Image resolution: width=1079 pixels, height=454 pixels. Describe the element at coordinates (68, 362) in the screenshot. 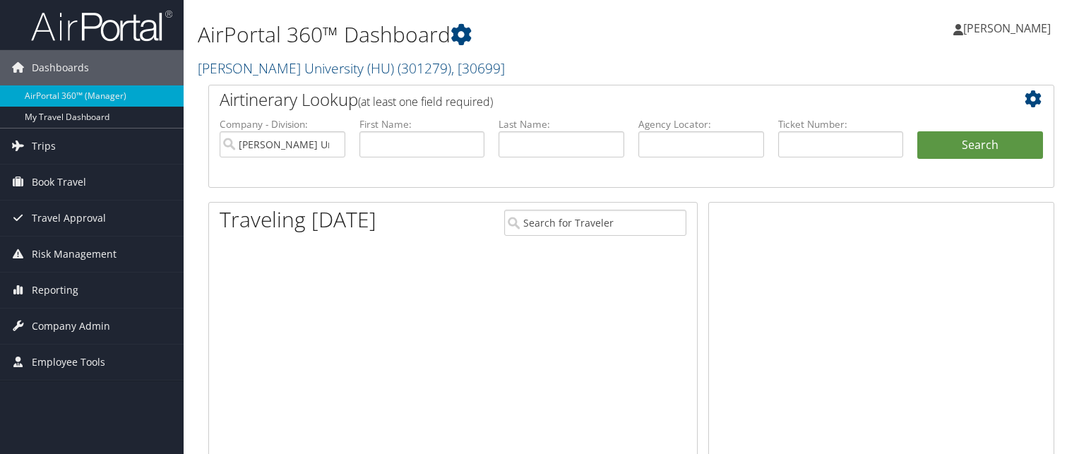

I see `span: Employee Tools` at that location.